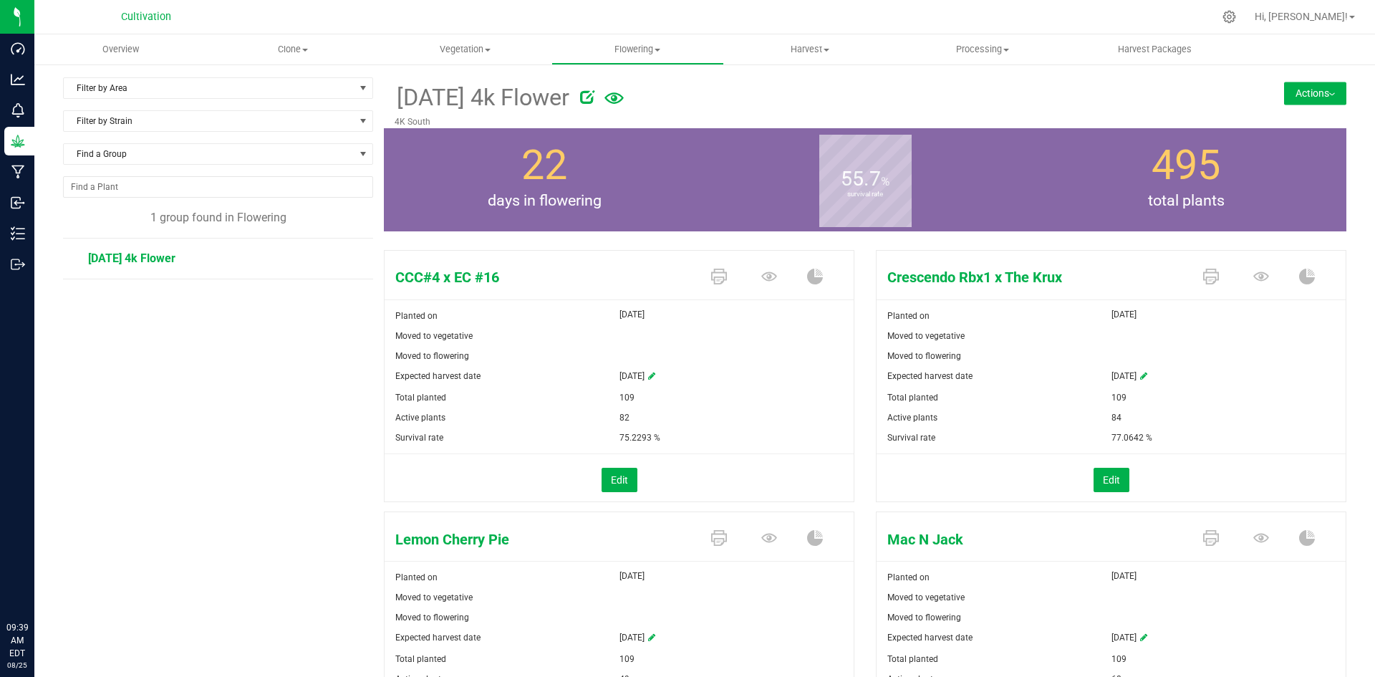  Describe the element at coordinates (1033, 539) in the screenshot. I see `span: Mac N Jack` at that location.